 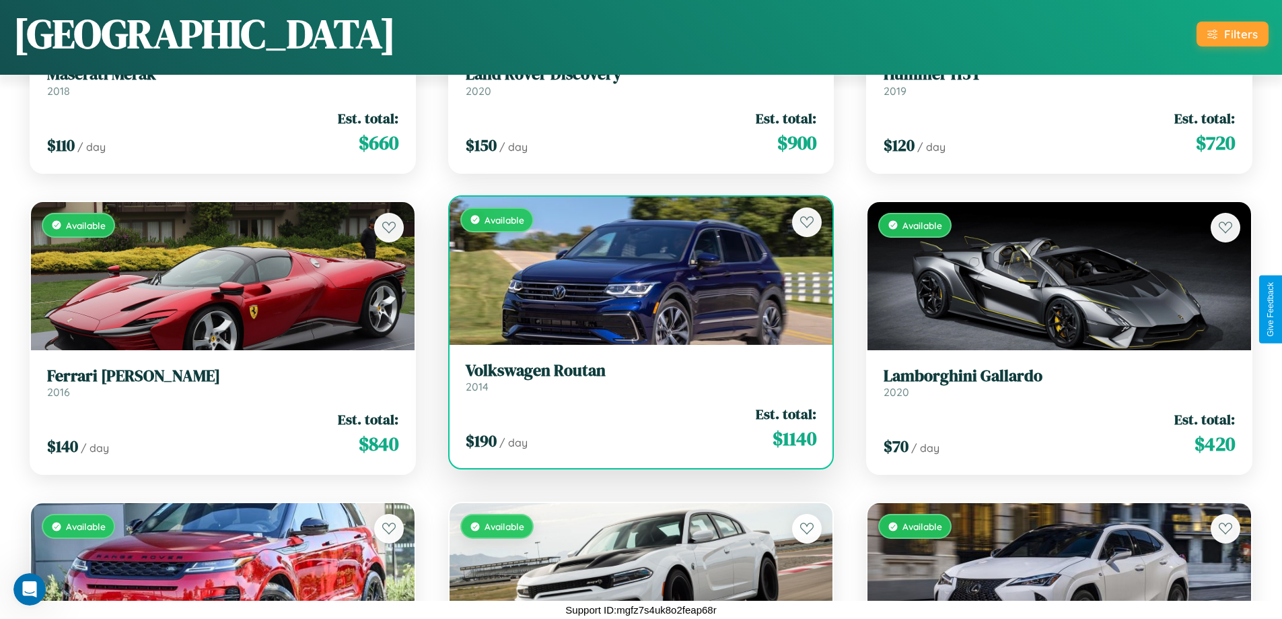 I want to click on h3: Volkswagen Routan, so click(x=642, y=370).